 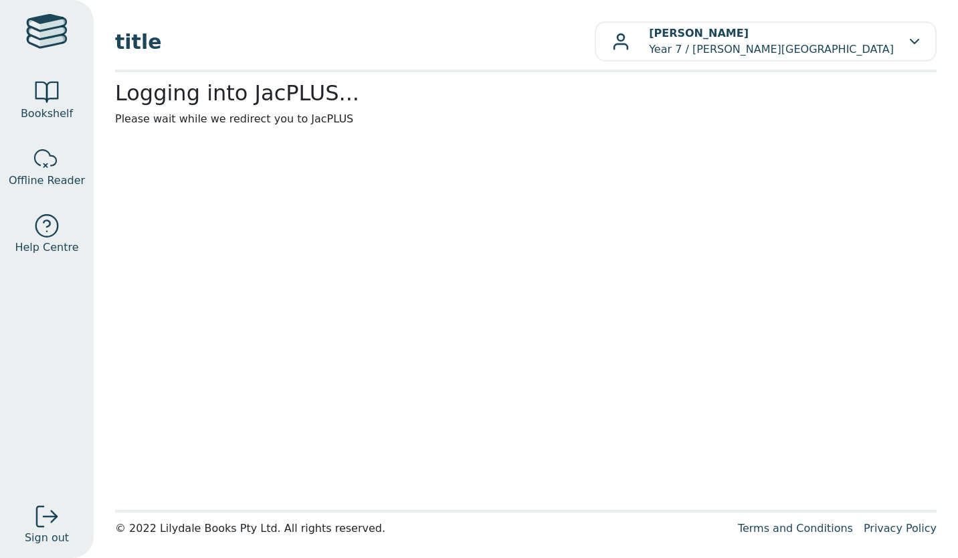 I want to click on span: Sign out, so click(x=47, y=538).